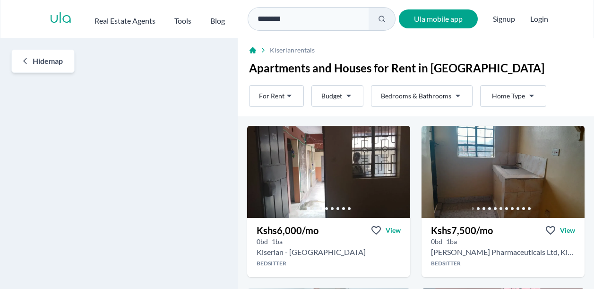 The width and height of the screenshot is (594, 289). I want to click on span: Bedrooms & Bathrooms, so click(416, 96).